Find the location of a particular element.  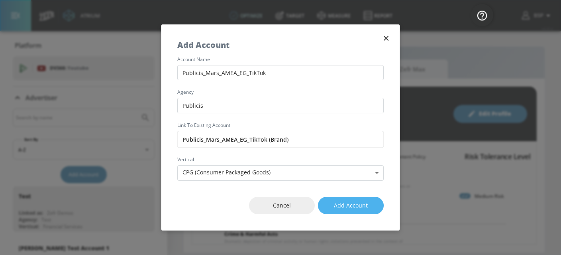

label: vertical is located at coordinates (281, 159).